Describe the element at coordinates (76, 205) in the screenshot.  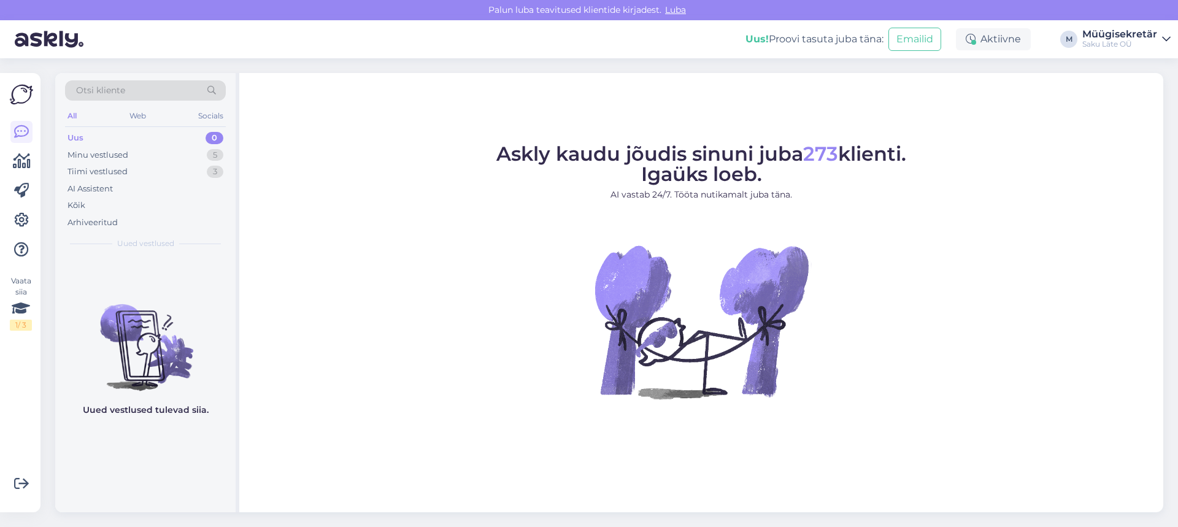
I see `div: Kõik` at that location.